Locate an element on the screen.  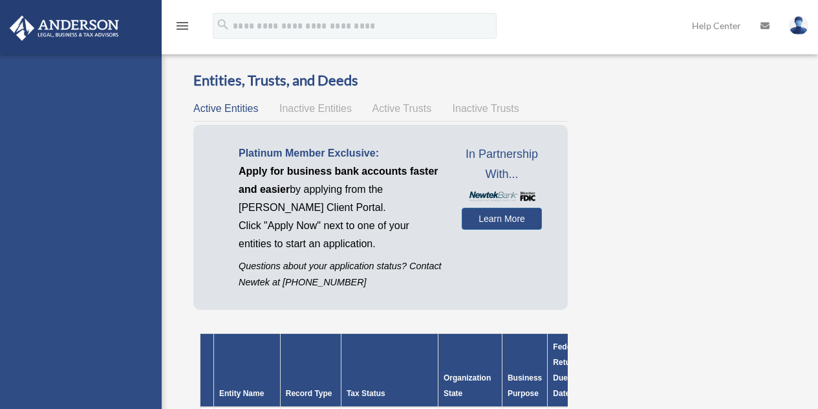
th: Organization State is located at coordinates (470, 371).